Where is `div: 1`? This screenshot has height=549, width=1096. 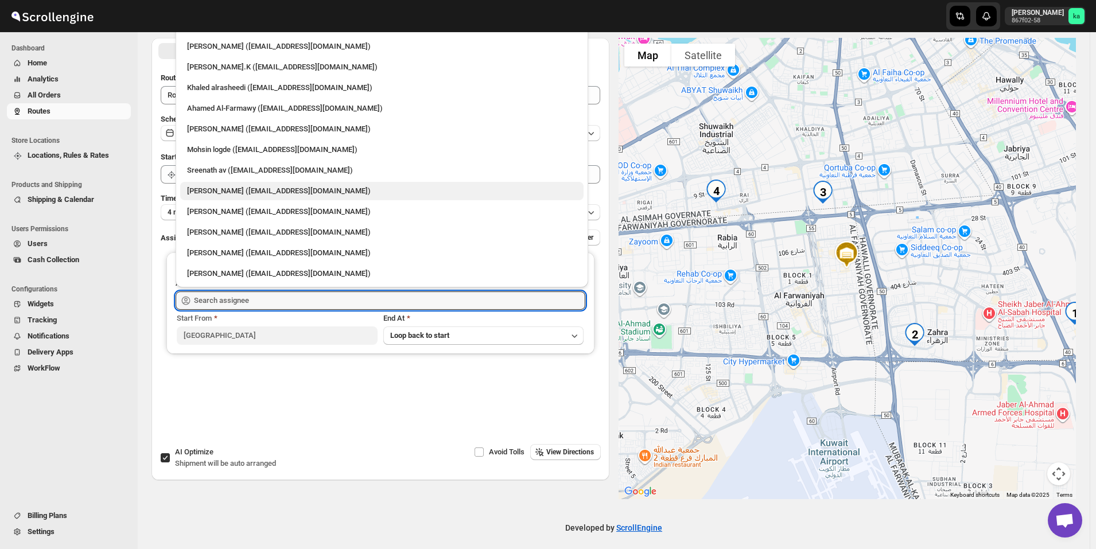
div: 1 is located at coordinates (1074, 313).